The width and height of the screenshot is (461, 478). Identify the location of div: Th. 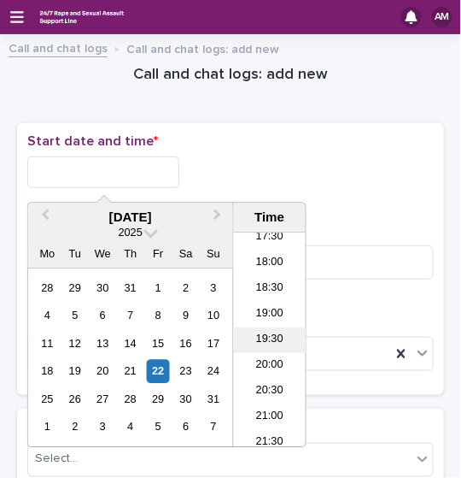
(130, 254).